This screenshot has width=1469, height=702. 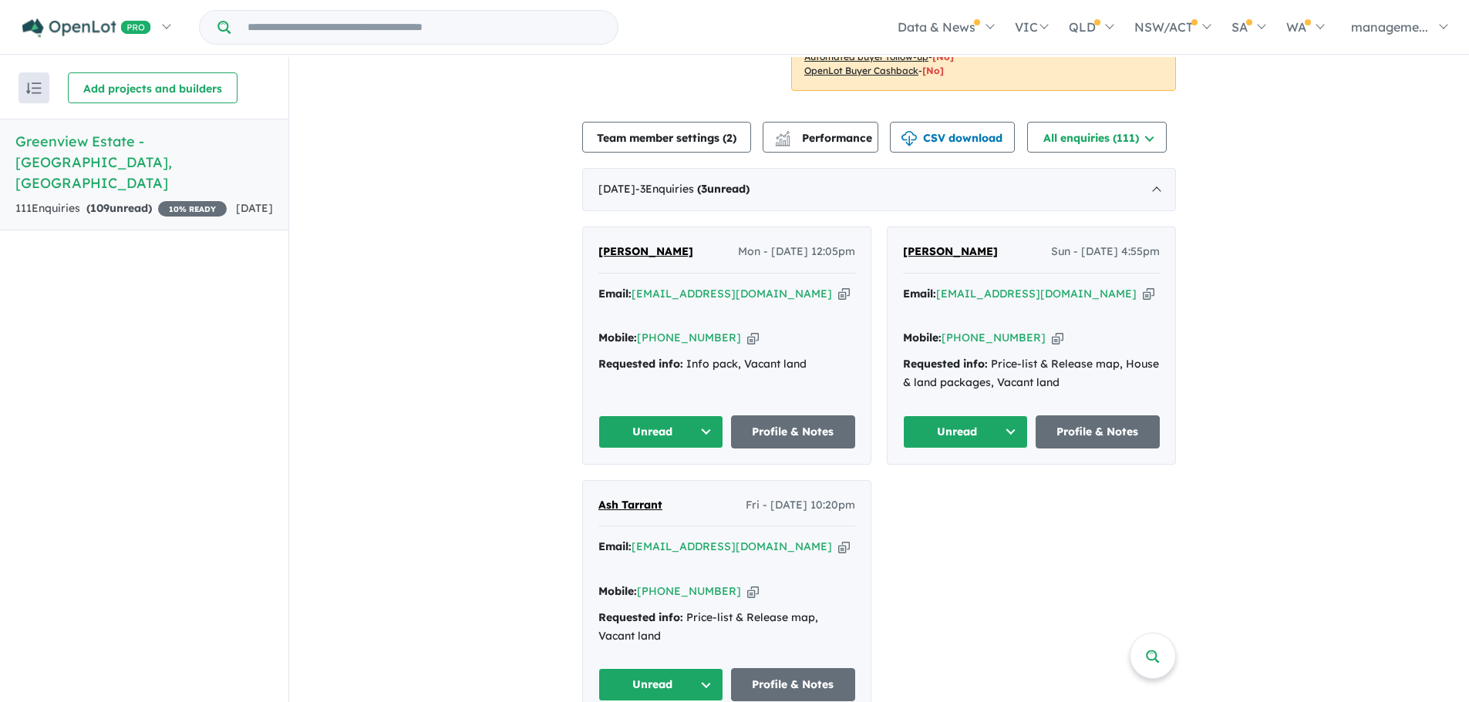 I want to click on span: 3, so click(x=704, y=189).